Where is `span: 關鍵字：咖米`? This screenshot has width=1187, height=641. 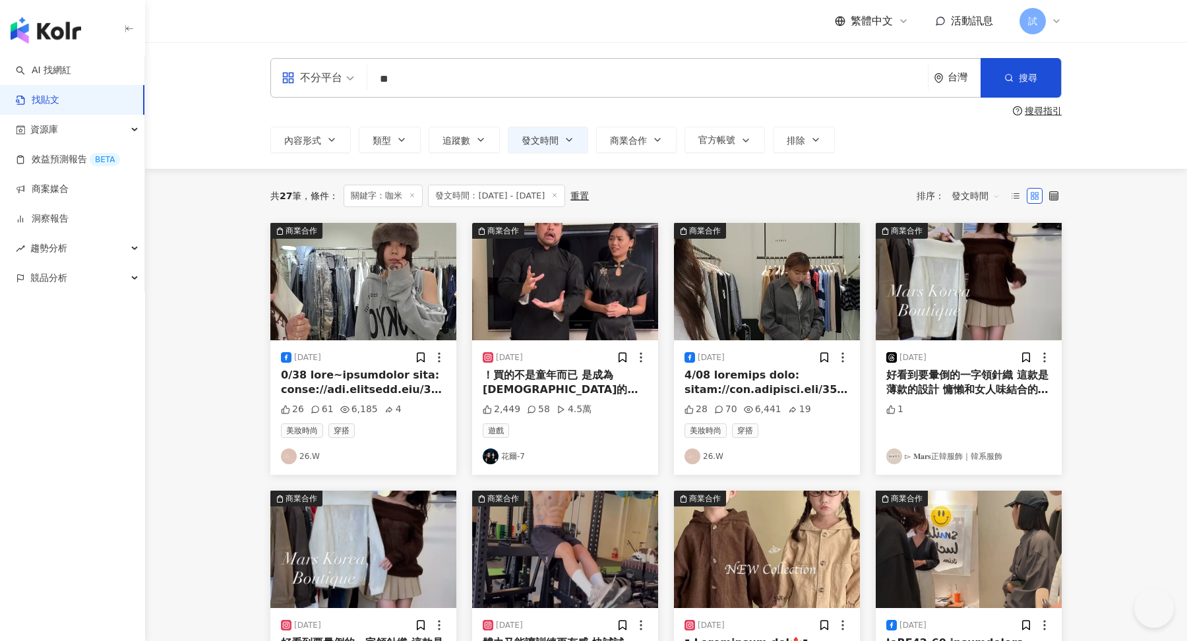 span: 關鍵字：咖米 is located at coordinates (383, 196).